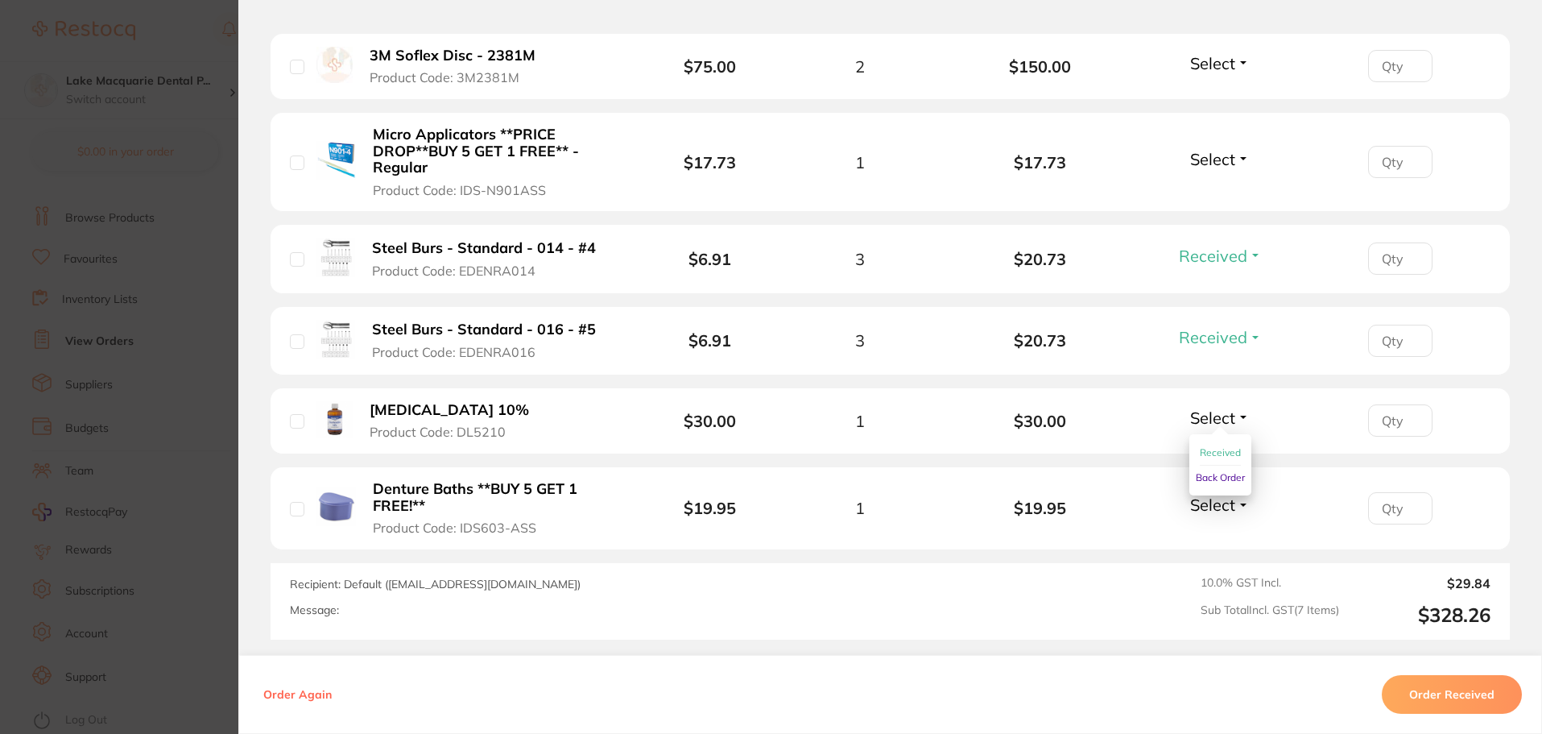 The image size is (1542, 734). I want to click on button: Back Order, so click(1220, 477).